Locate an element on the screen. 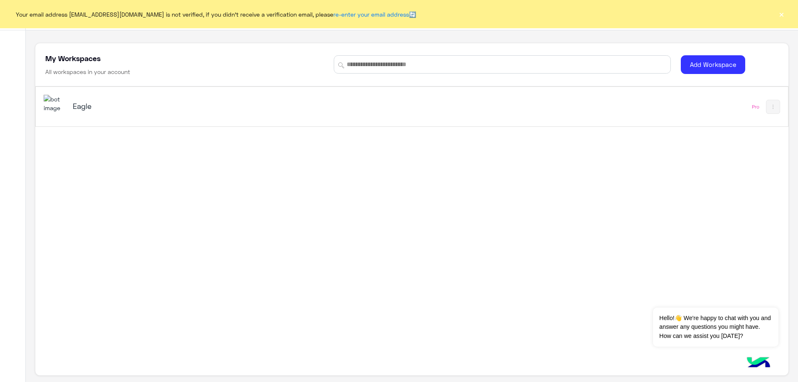 Image resolution: width=798 pixels, height=382 pixels. img: hulul-logo.png is located at coordinates (759, 363).